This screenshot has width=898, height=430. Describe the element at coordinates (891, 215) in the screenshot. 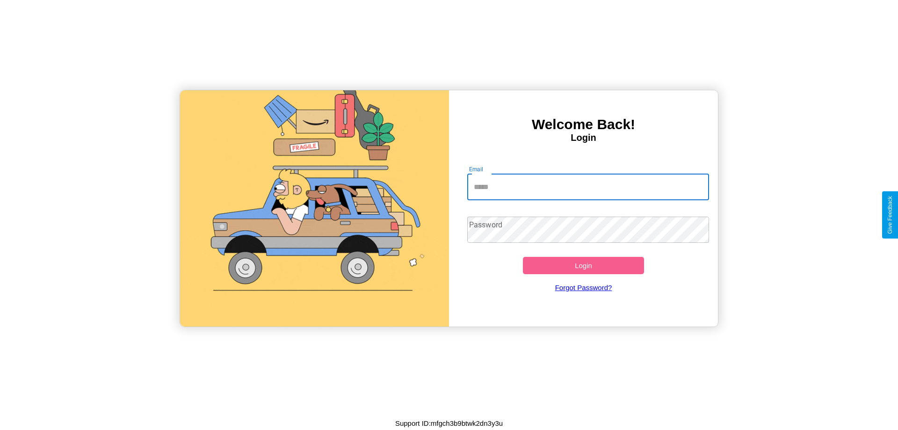

I see `div: Give Feedback` at that location.